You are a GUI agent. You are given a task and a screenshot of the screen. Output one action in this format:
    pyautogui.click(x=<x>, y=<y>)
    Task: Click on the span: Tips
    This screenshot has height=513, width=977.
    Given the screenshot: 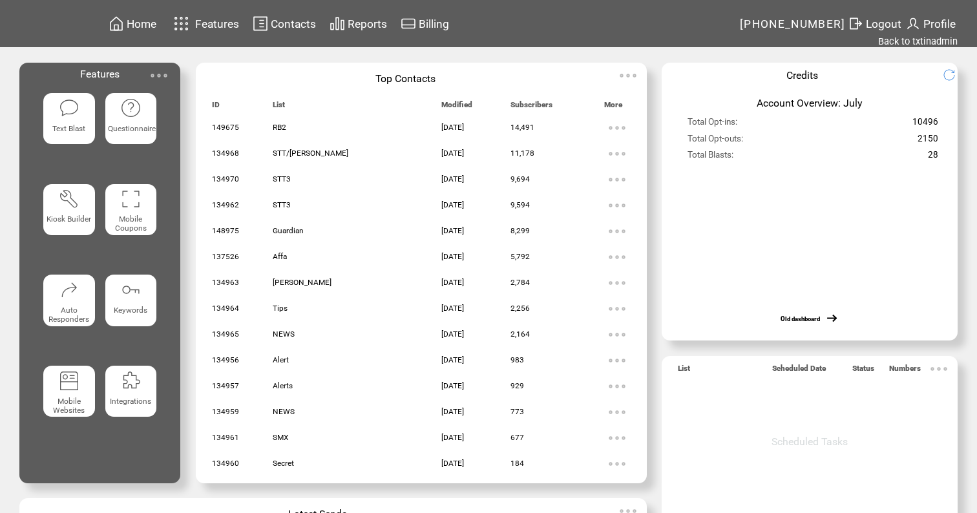 What is the action you would take?
    pyautogui.click(x=280, y=308)
    